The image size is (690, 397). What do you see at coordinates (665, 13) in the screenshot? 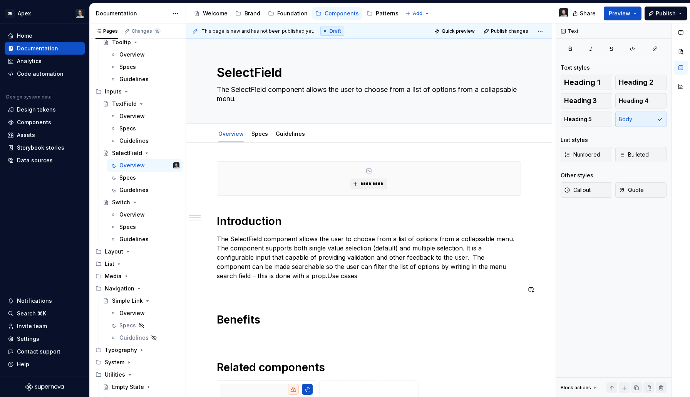
I see `span: Publish` at bounding box center [665, 13].